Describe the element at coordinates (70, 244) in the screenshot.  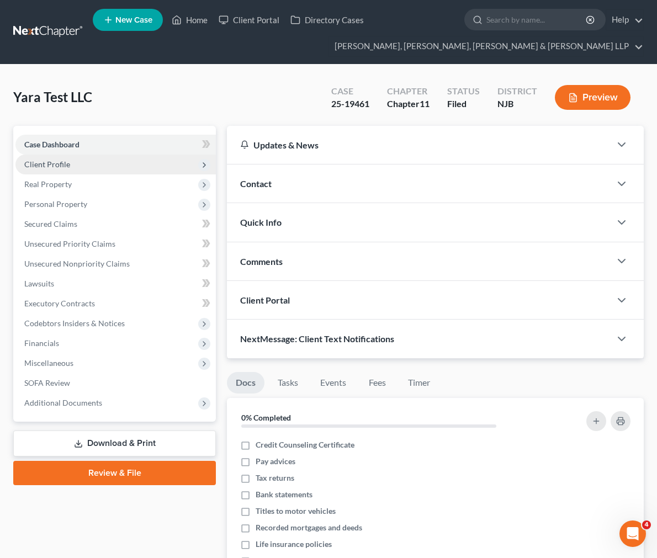
I see `span: Unsecured Priority Claims` at that location.